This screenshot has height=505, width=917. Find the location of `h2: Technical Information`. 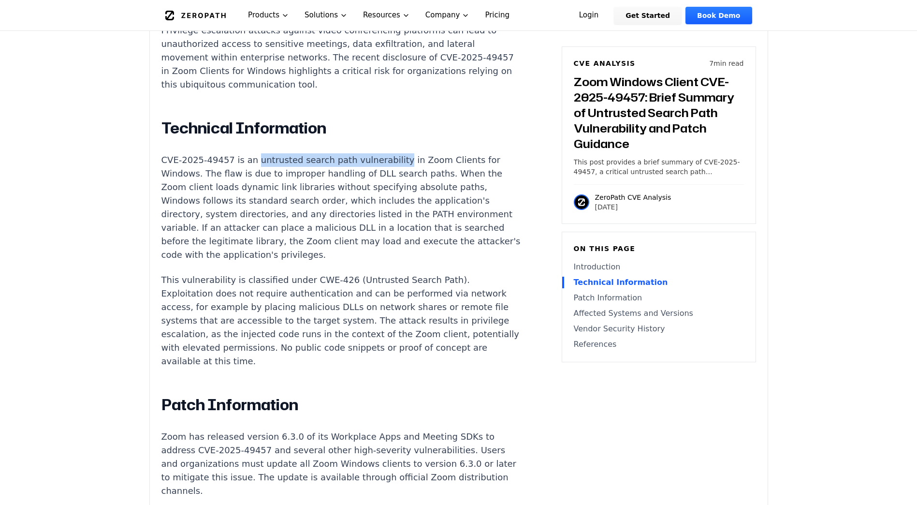

h2: Technical Information is located at coordinates (341, 128).